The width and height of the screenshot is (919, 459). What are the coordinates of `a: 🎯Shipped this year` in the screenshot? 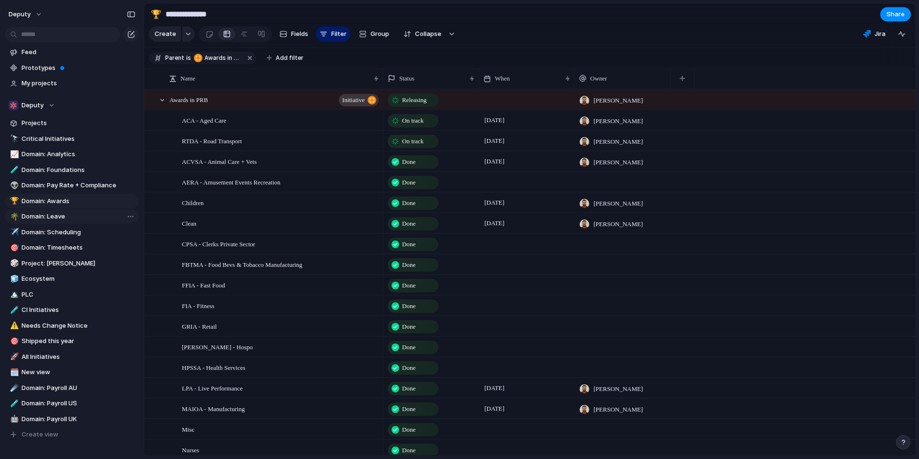 It's located at (72, 341).